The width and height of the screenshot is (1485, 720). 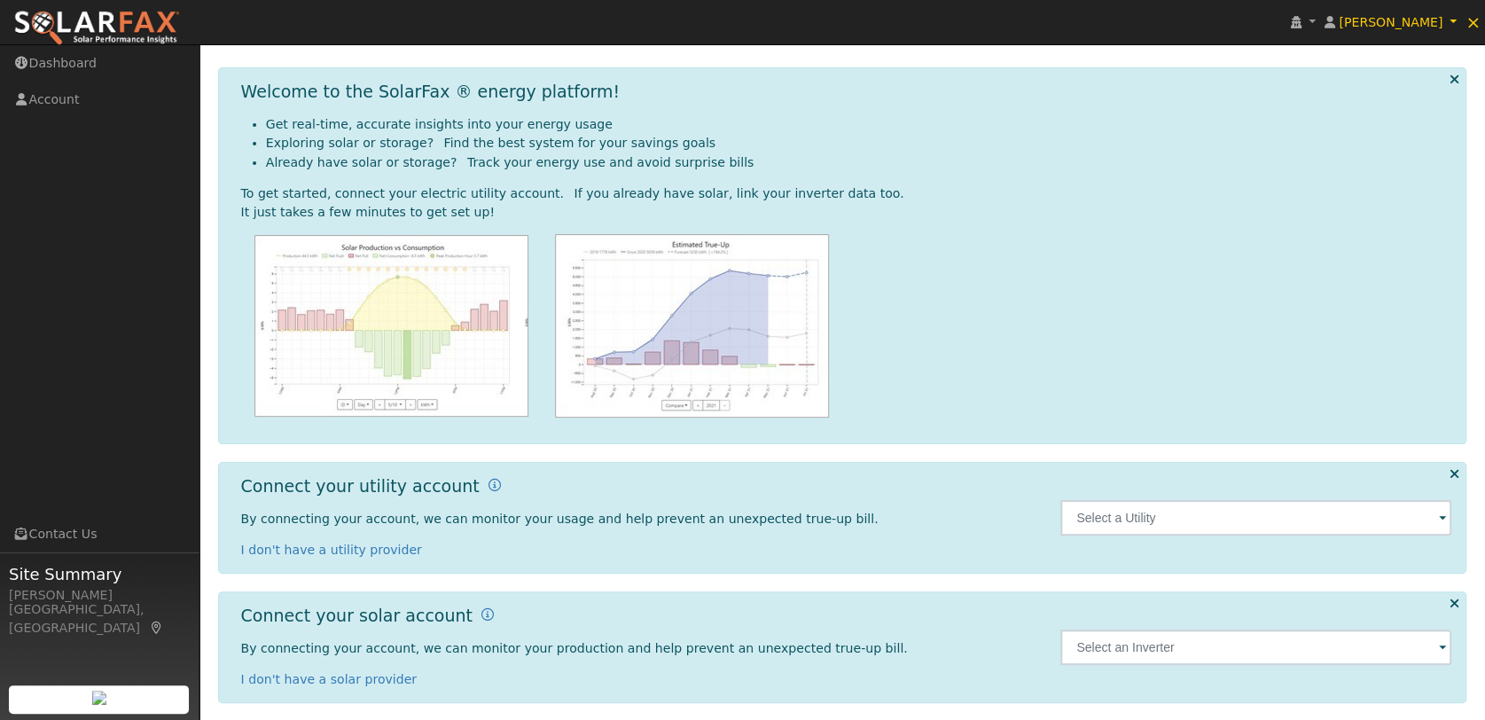 What do you see at coordinates (430, 91) in the screenshot?
I see `h1: Welcome to the SolarFax ® energy platform!` at bounding box center [430, 91].